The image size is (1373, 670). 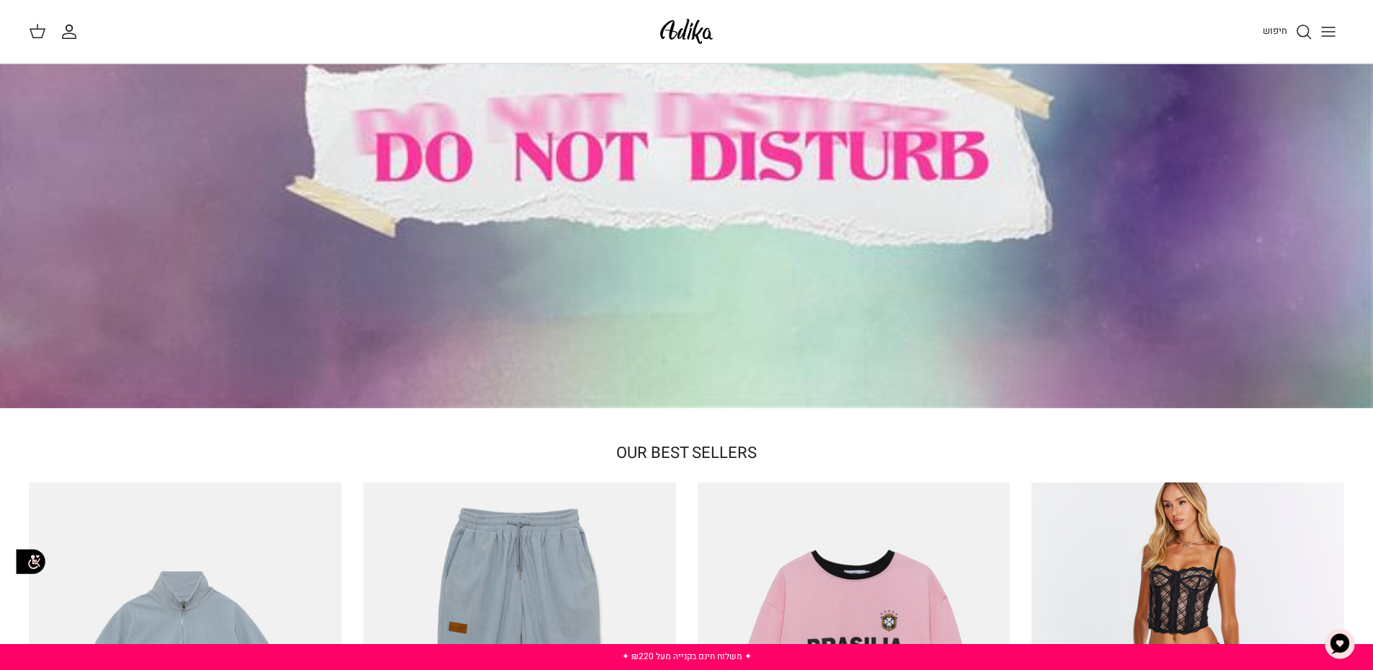 What do you see at coordinates (686, 31) in the screenshot?
I see `a: Adika IL` at bounding box center [686, 31].